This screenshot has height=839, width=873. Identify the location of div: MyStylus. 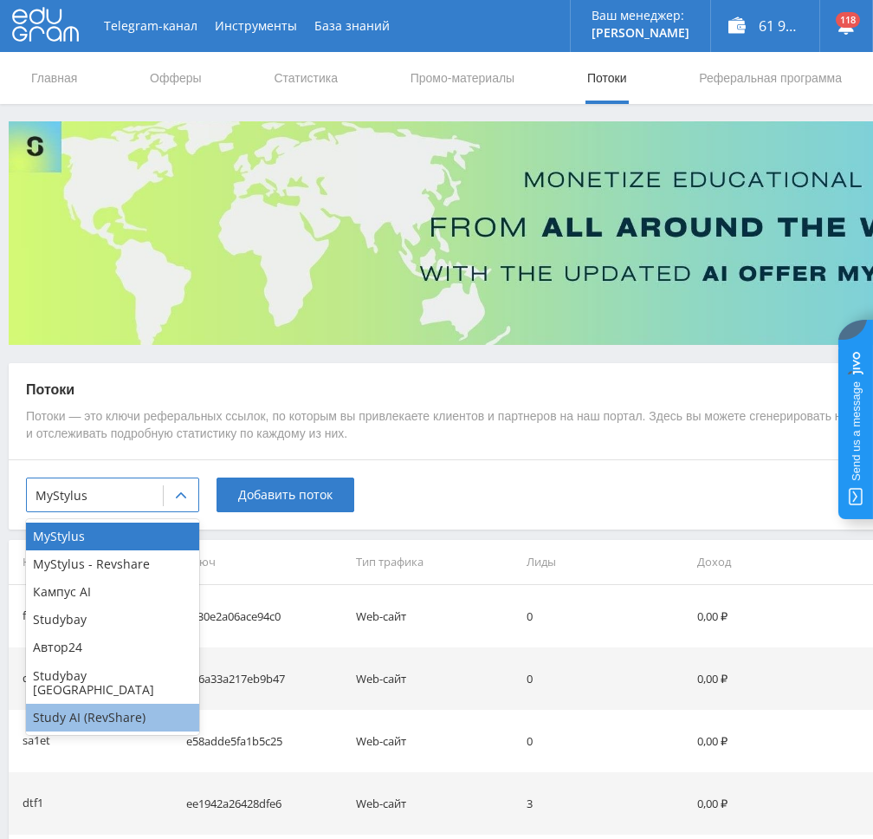
(113, 536).